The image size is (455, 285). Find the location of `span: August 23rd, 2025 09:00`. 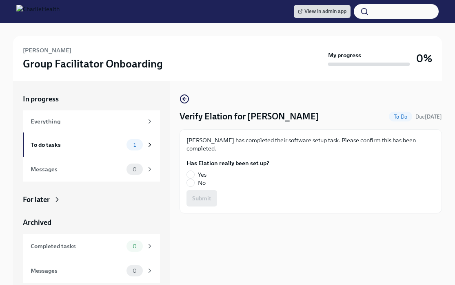

span: August 23rd, 2025 09:00 is located at coordinates (429, 116).